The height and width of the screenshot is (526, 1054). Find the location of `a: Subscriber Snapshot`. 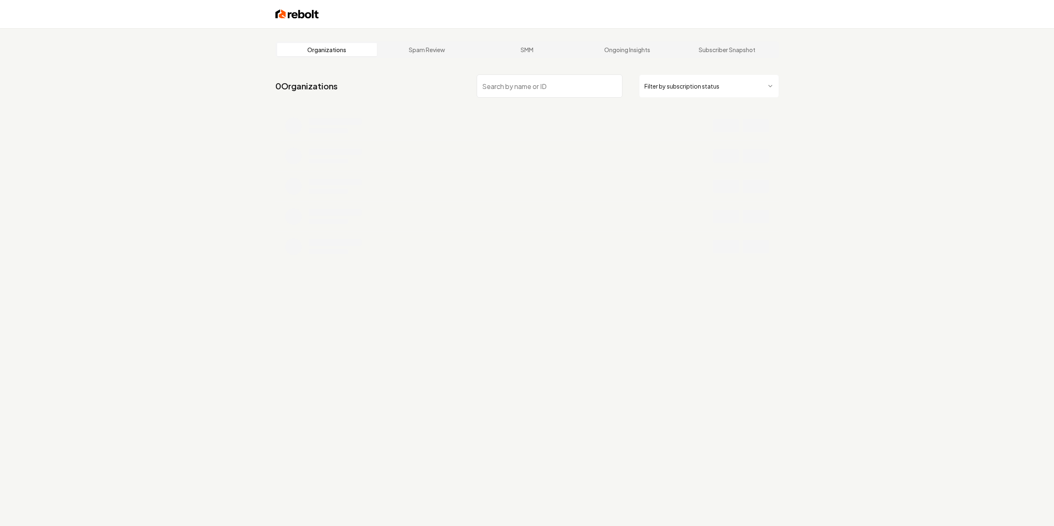

a: Subscriber Snapshot is located at coordinates (727, 50).